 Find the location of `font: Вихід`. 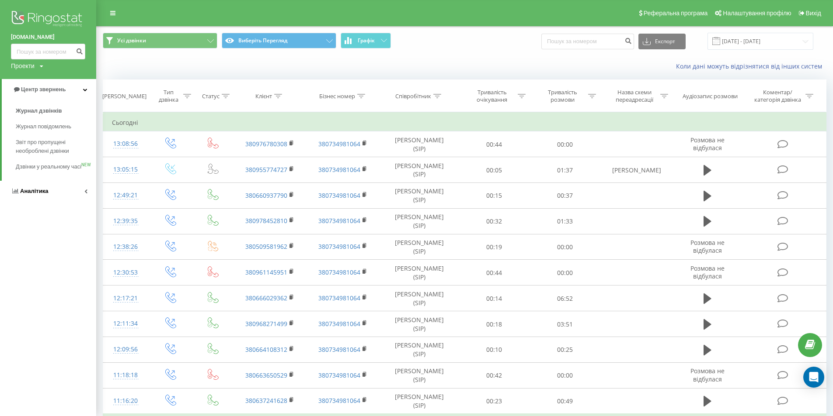

font: Вихід is located at coordinates (813, 13).